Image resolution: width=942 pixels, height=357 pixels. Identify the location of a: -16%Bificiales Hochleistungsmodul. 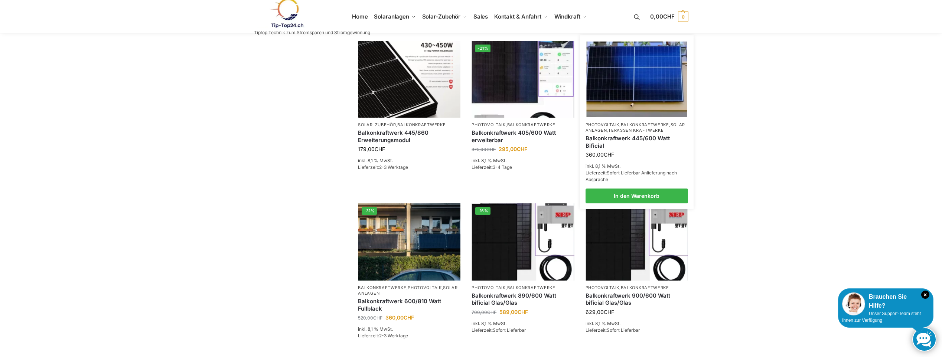
(523, 242).